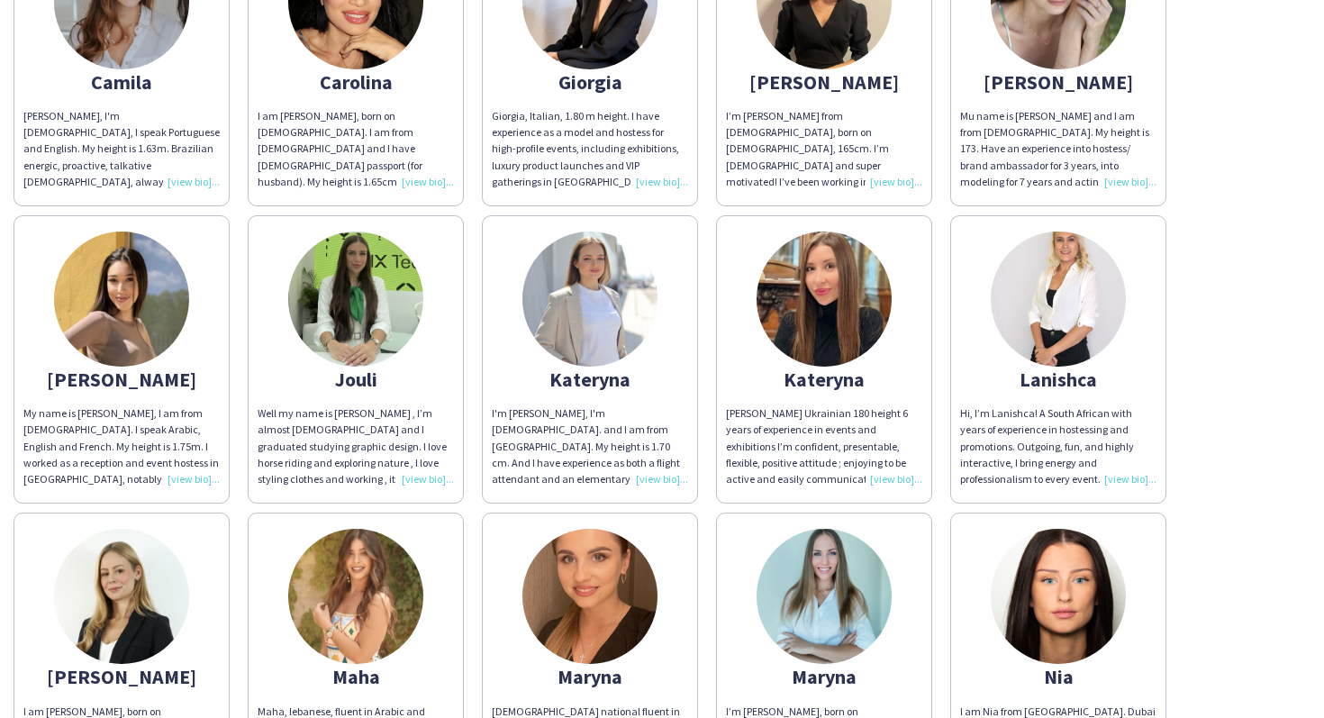 The height and width of the screenshot is (718, 1324). Describe the element at coordinates (590, 596) in the screenshot. I see `img: thumb-671b7c58dfd28.jpeg` at that location.